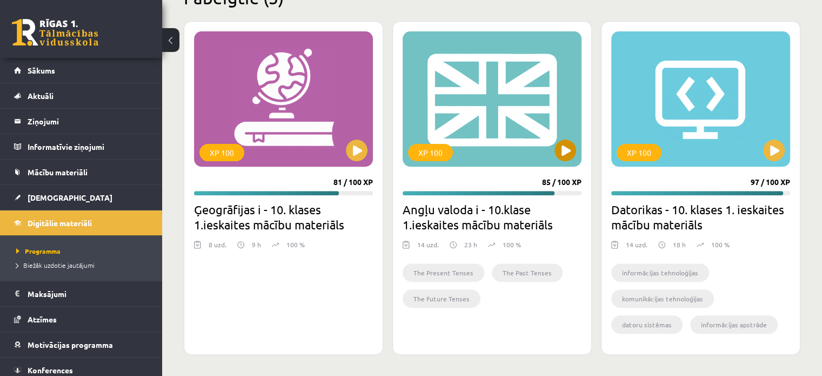 The height and width of the screenshot is (376, 822). Describe the element at coordinates (81, 147) in the screenshot. I see `a: Informatīvie ziņojumi` at that location.